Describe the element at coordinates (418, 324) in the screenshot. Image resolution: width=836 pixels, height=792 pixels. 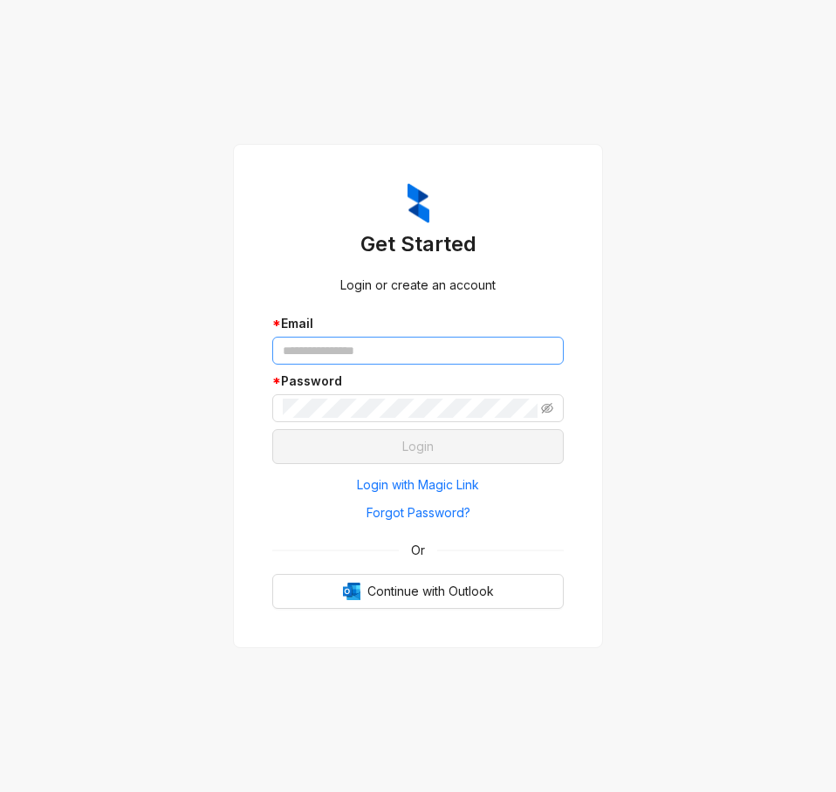
I see `div: Email` at that location.